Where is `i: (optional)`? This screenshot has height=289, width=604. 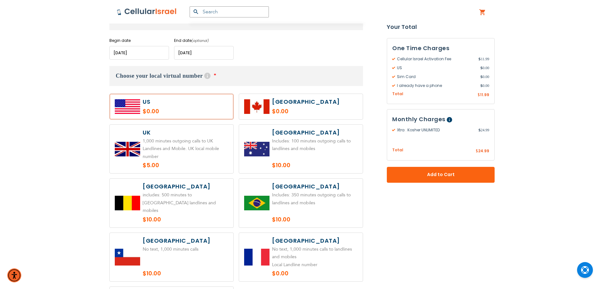
i: (optional) is located at coordinates (200, 41).